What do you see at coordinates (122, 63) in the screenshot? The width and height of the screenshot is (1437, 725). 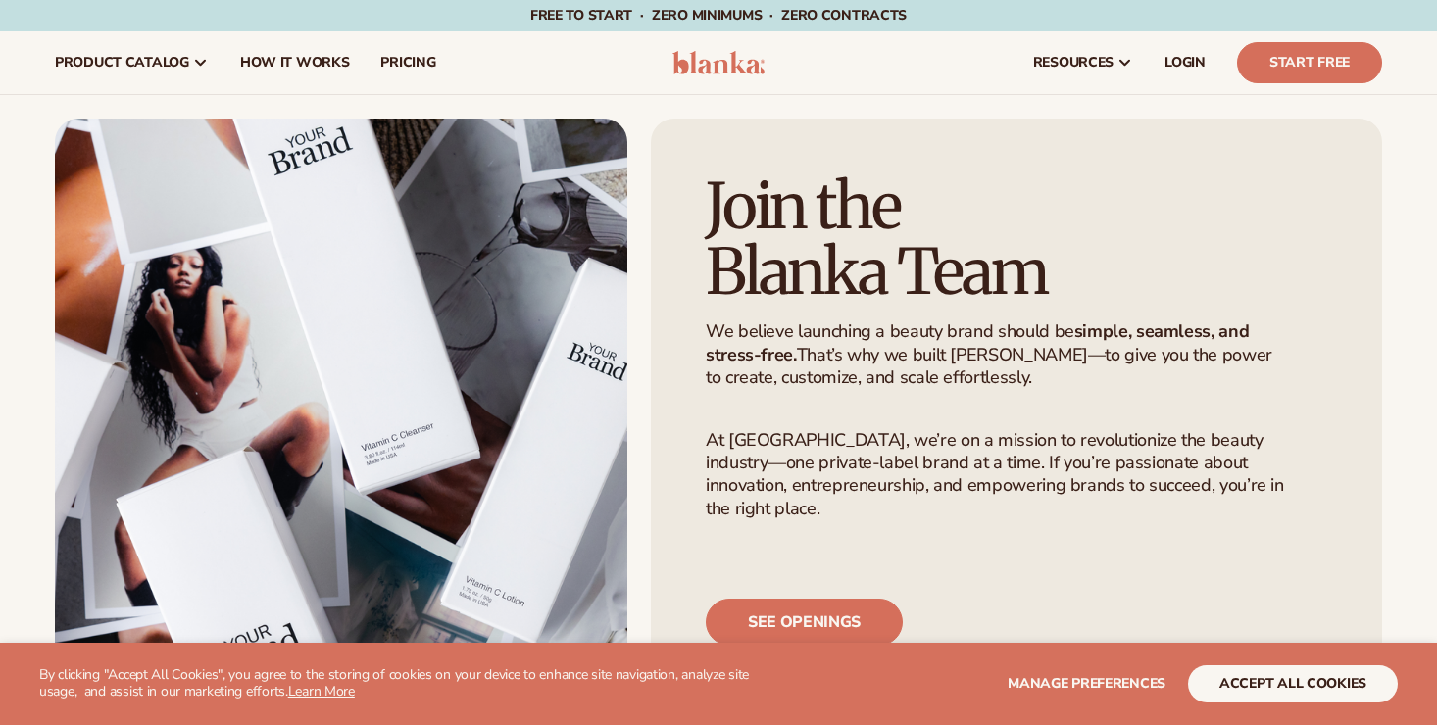 I see `span: product catalog` at bounding box center [122, 63].